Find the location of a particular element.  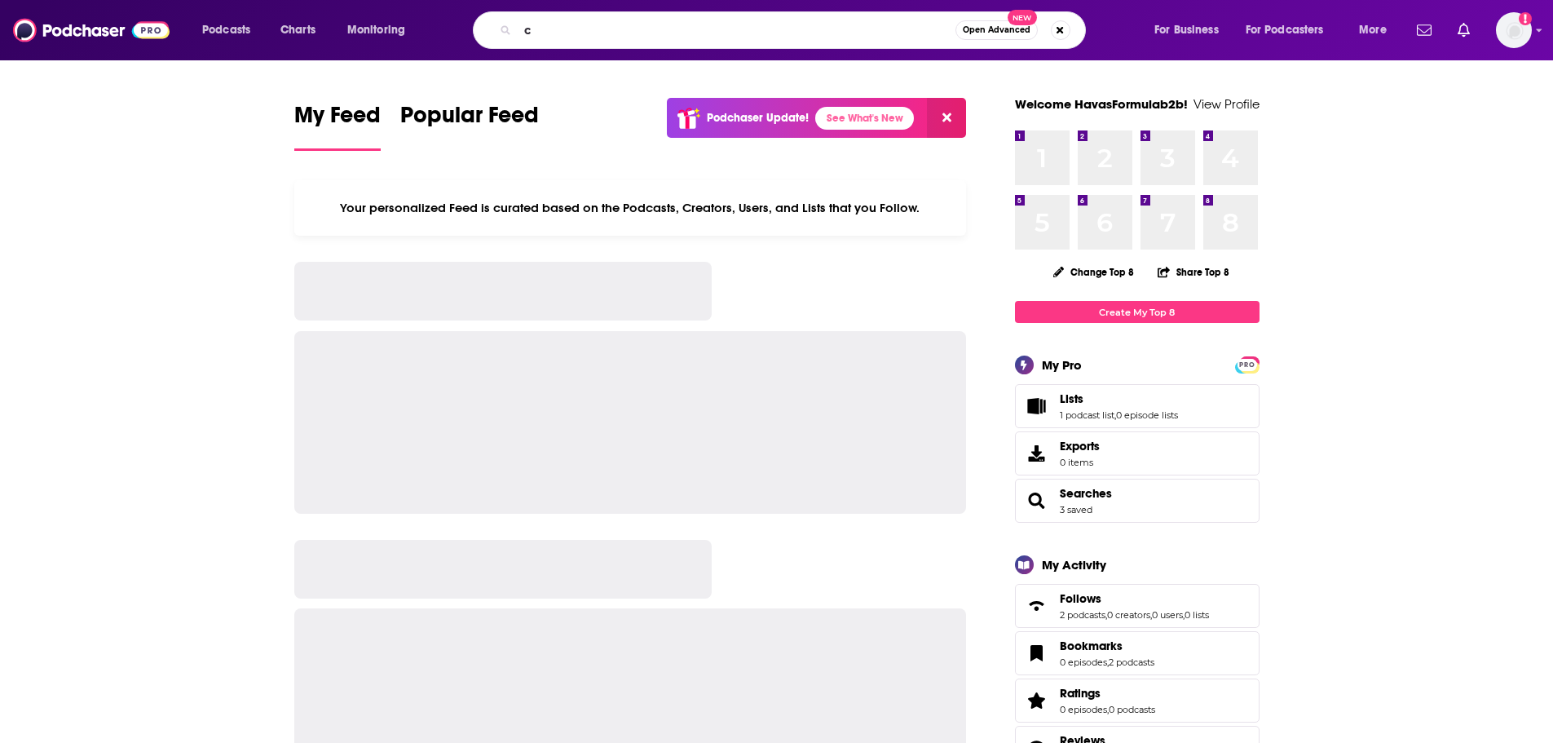

span: My Feed is located at coordinates (338, 120).